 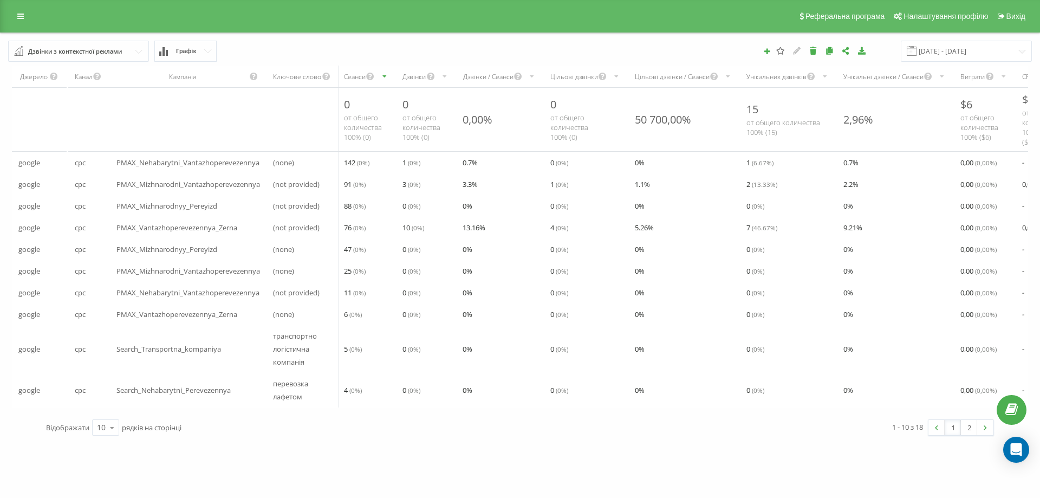 What do you see at coordinates (355, 206) in the screenshot?
I see `span: 88` at bounding box center [355, 206].